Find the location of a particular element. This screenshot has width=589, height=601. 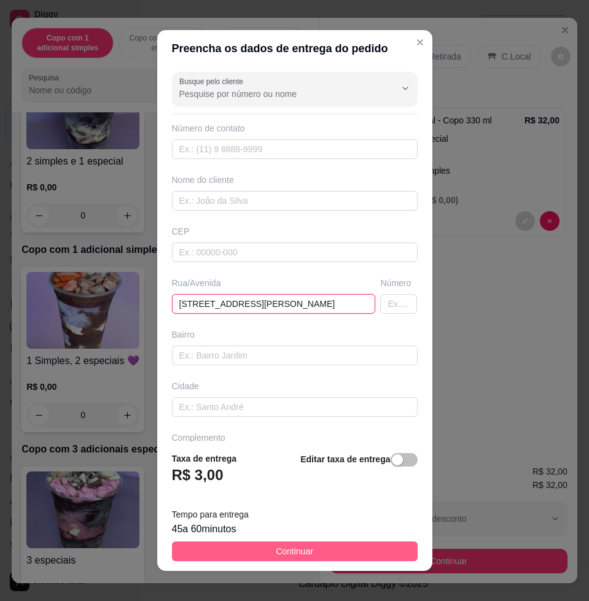

input: Ex.: Santo André is located at coordinates (295, 407).